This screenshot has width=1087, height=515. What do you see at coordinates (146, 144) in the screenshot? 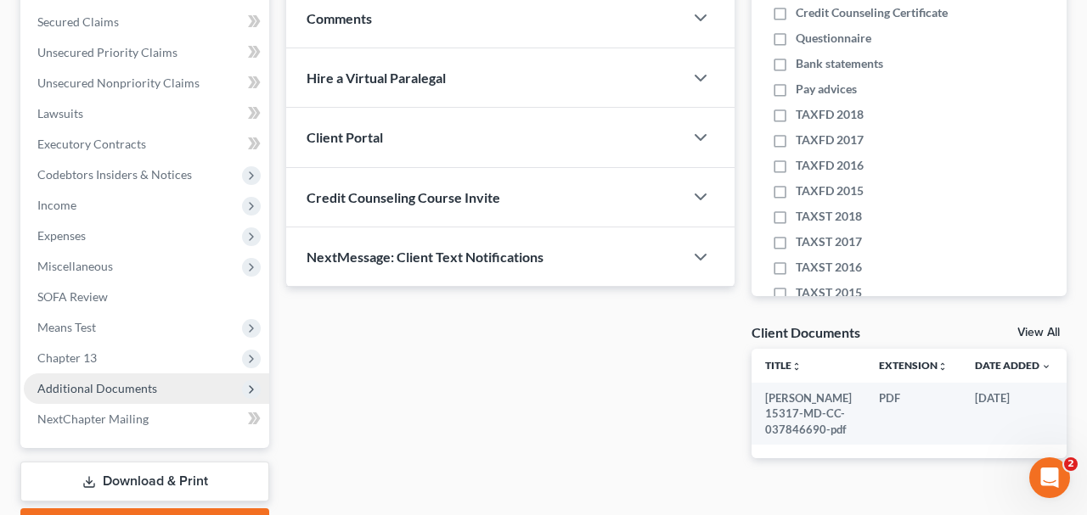
I see `a: Executory Contracts` at bounding box center [146, 144].